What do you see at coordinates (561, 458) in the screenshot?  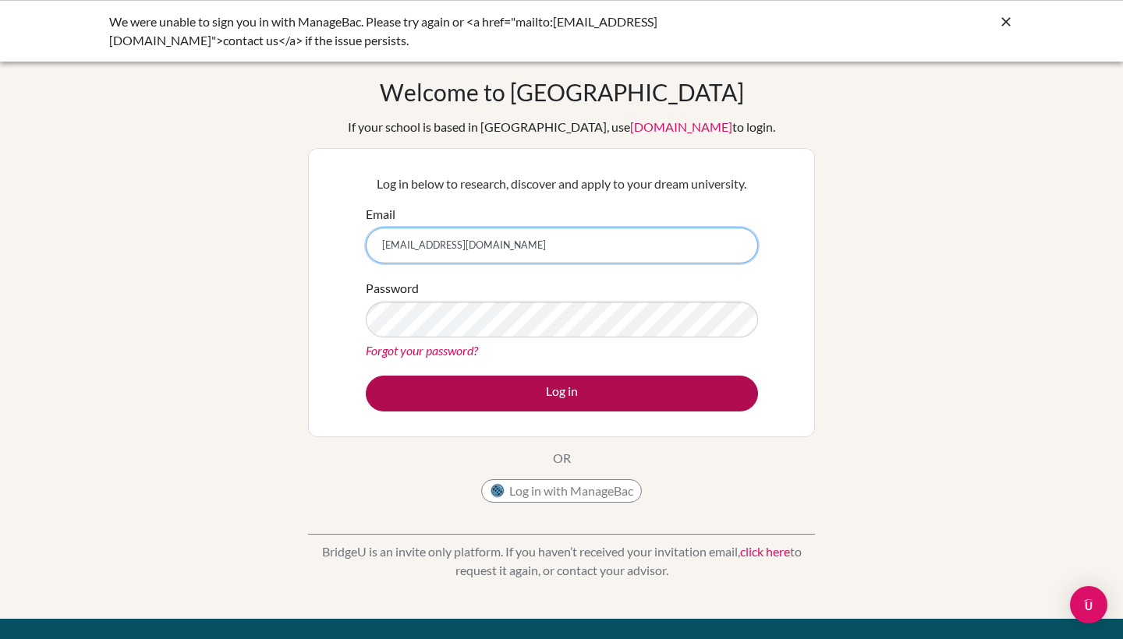 I see `p: OR` at bounding box center [561, 458].